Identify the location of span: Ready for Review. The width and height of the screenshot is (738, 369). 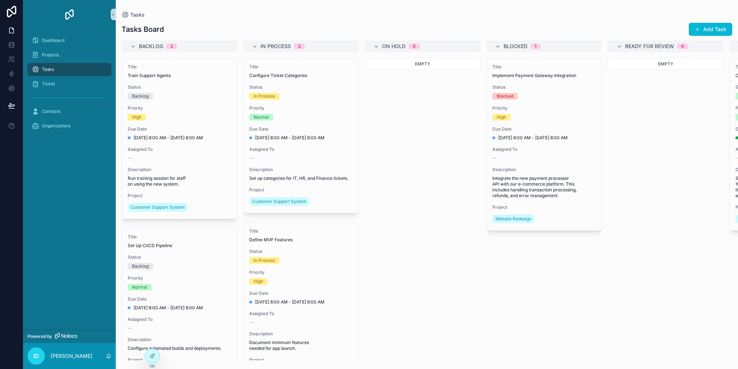
(650, 46).